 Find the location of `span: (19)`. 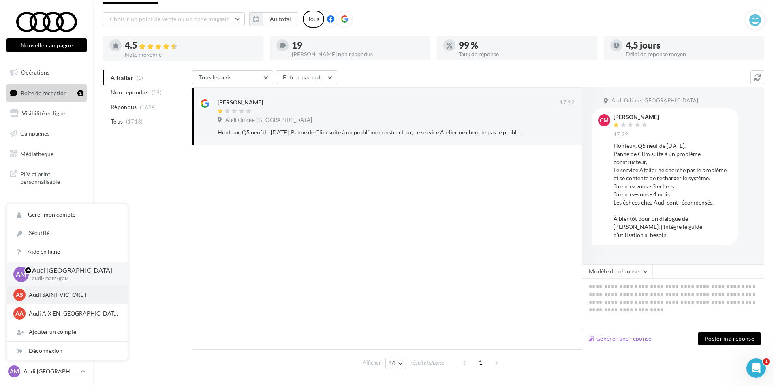

span: (19) is located at coordinates (156, 92).